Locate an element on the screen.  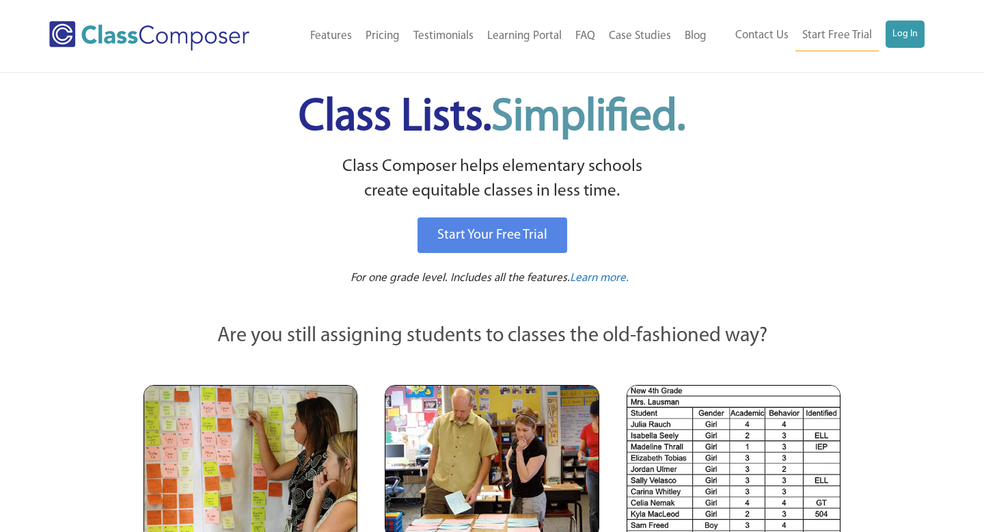
a: Learning Portal is located at coordinates (524, 36).